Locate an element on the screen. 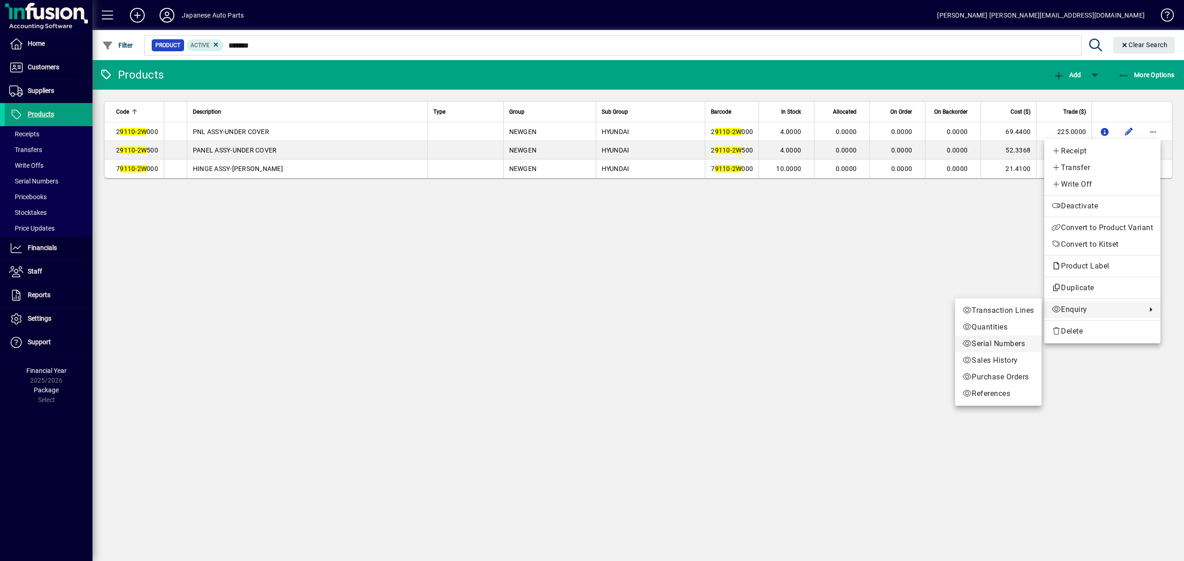 This screenshot has height=561, width=1184. span: Duplicate is located at coordinates (1102, 288).